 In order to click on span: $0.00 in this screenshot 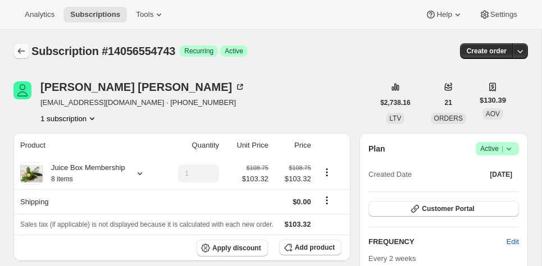, I will do `click(301, 202)`.